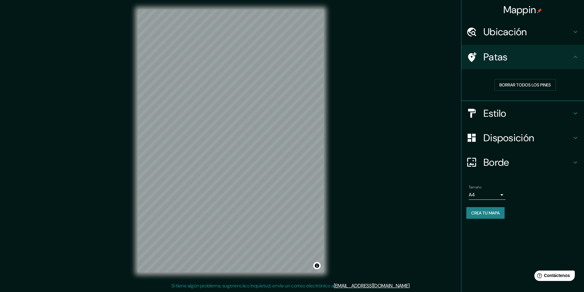 This screenshot has height=292, width=584. I want to click on font: Disposición, so click(508, 138).